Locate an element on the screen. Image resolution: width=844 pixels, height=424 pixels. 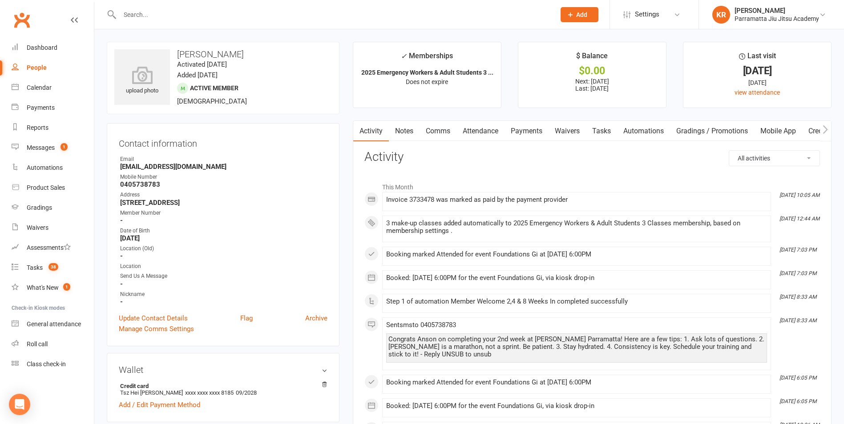
span: Sent sms to 0405738783 is located at coordinates (421, 325).